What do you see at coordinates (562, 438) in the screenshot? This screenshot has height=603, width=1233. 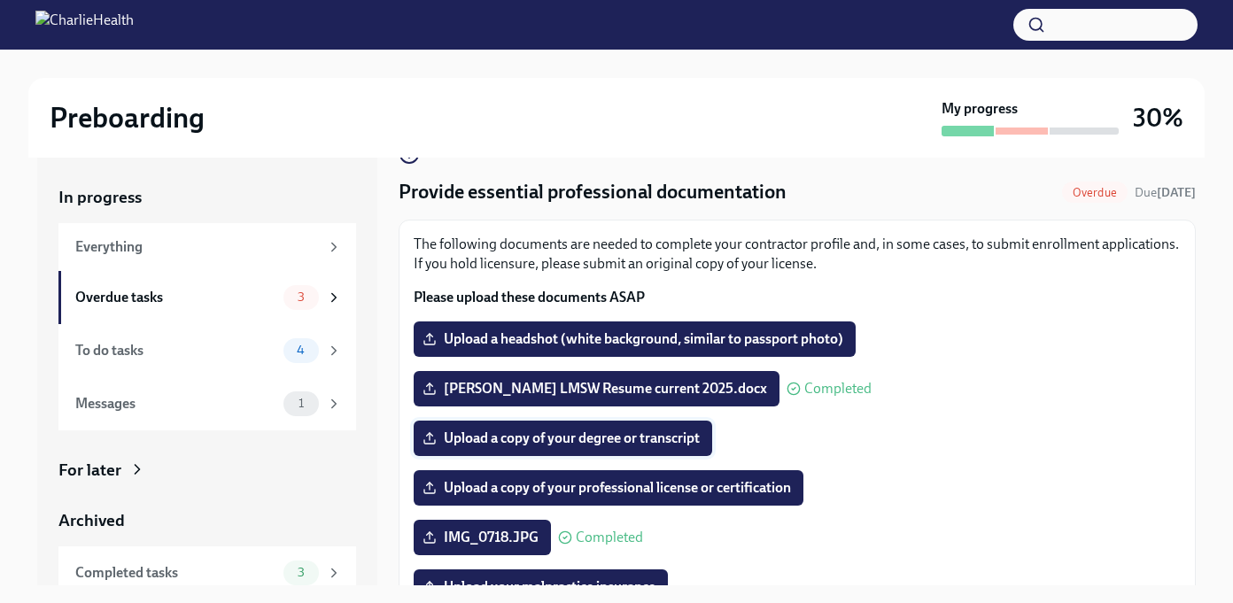 I see `label: Upload a copy of your degree or transcript` at bounding box center [562, 438].